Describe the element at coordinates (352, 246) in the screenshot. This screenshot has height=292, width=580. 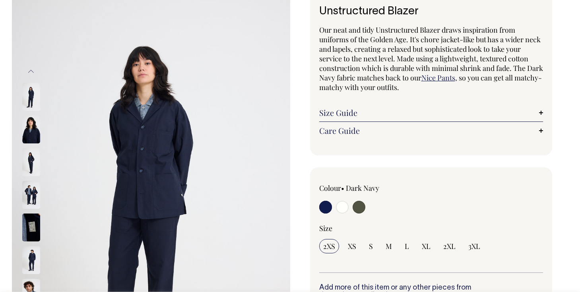
I see `span: XS` at that location.